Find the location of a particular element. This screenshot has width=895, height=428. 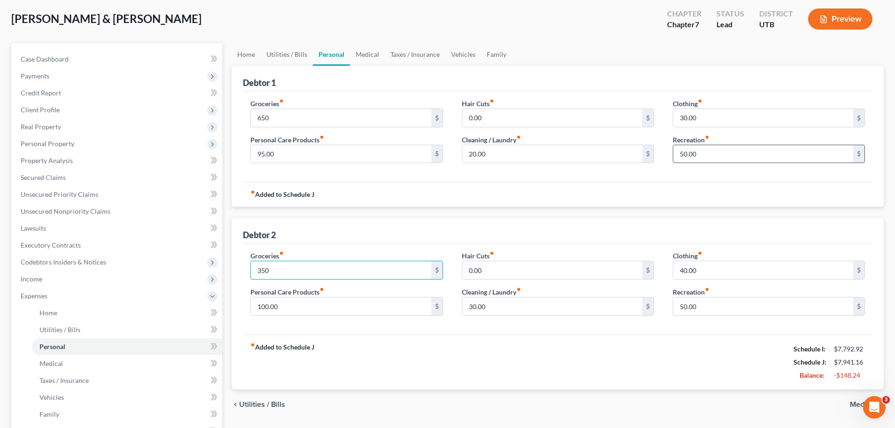

span: Executory Contracts is located at coordinates (51, 245).